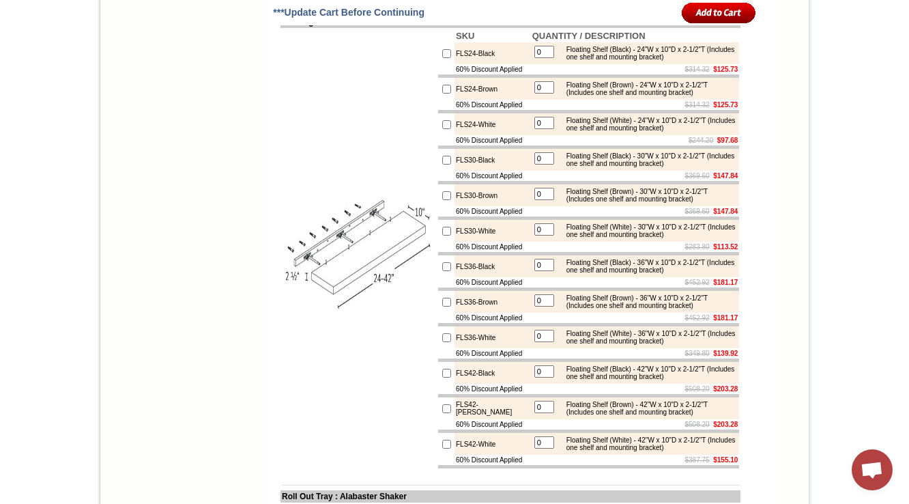  What do you see at coordinates (698, 353) in the screenshot?
I see `s: $349.80` at bounding box center [698, 353].